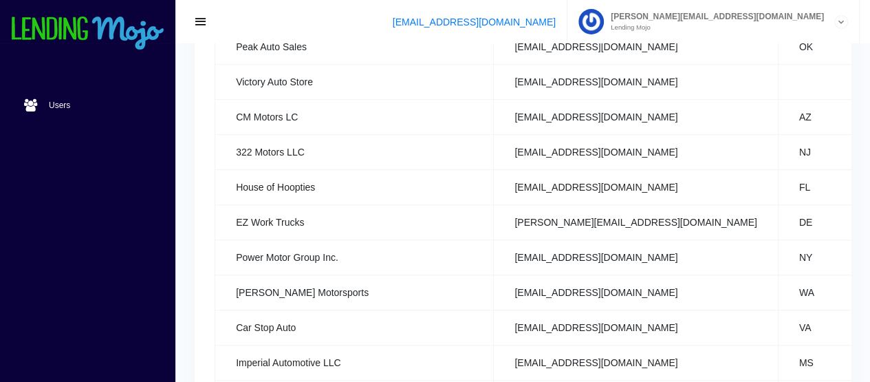  Describe the element at coordinates (87, 34) in the screenshot. I see `img: logo-small.png` at that location.